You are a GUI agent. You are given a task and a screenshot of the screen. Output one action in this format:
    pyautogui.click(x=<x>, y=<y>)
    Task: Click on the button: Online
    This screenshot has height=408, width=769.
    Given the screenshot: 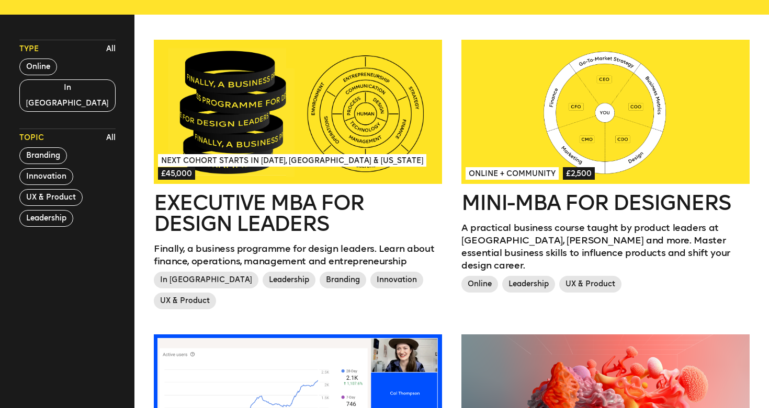 What is the action you would take?
    pyautogui.click(x=38, y=67)
    